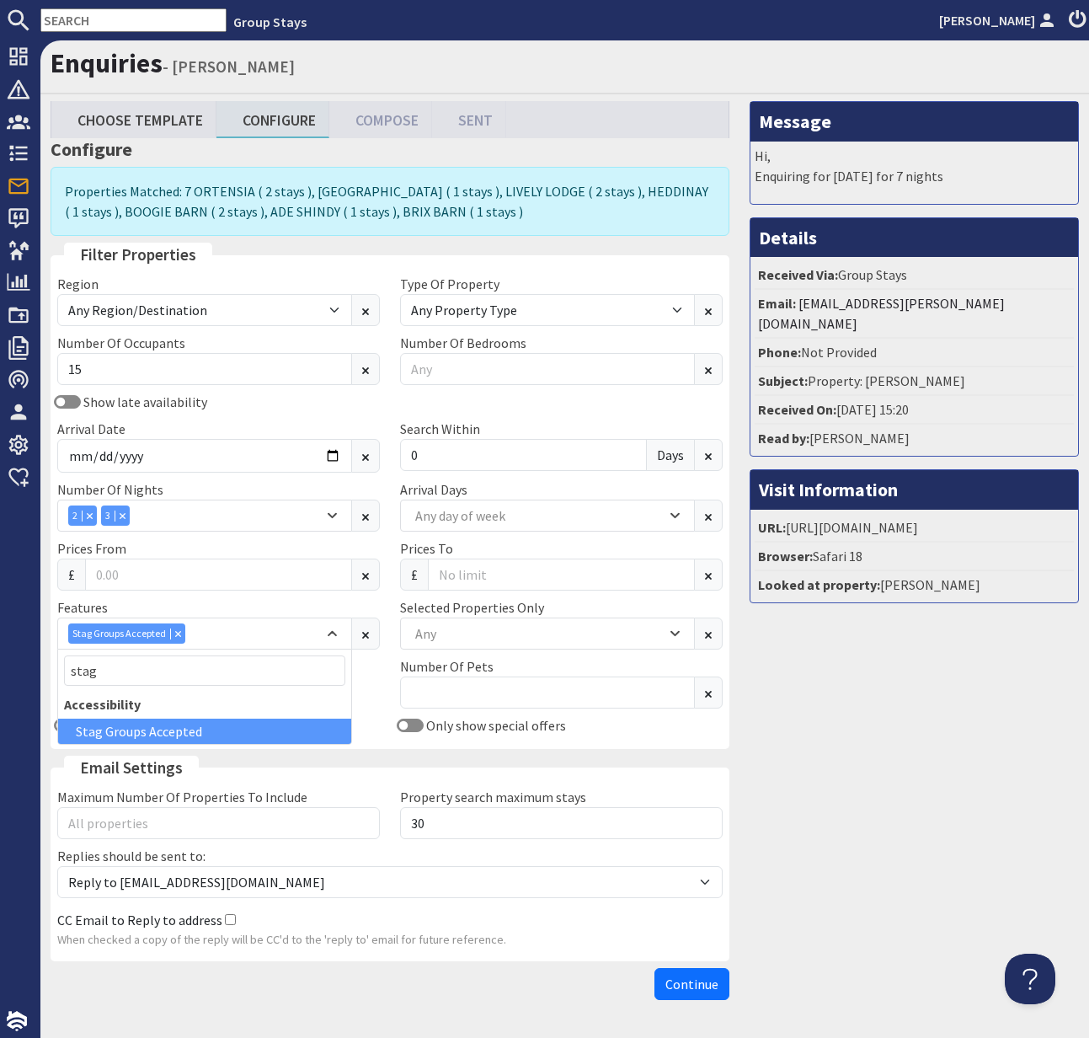  Describe the element at coordinates (434, 489) in the screenshot. I see `label: Arrival Days` at that location.